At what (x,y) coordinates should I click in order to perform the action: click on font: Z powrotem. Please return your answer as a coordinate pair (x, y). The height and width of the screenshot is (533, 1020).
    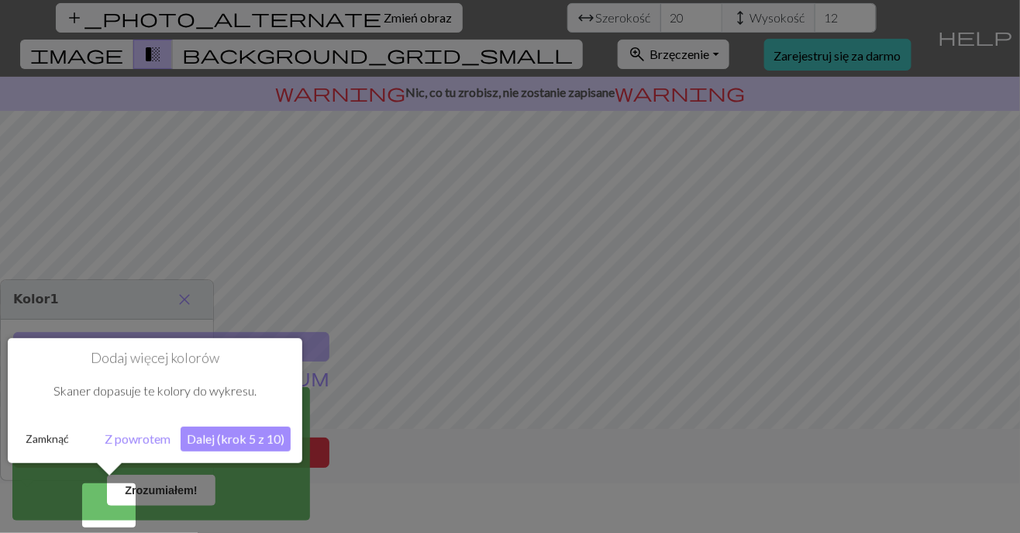
    Looking at the image, I should click on (137, 438).